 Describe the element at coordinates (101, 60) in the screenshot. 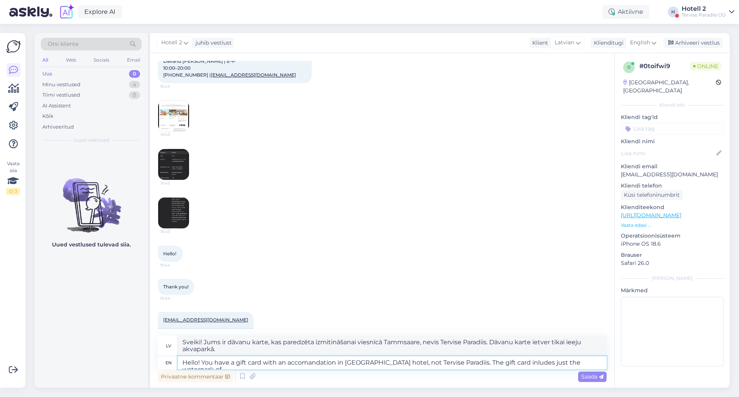

I see `div: Socials` at that location.